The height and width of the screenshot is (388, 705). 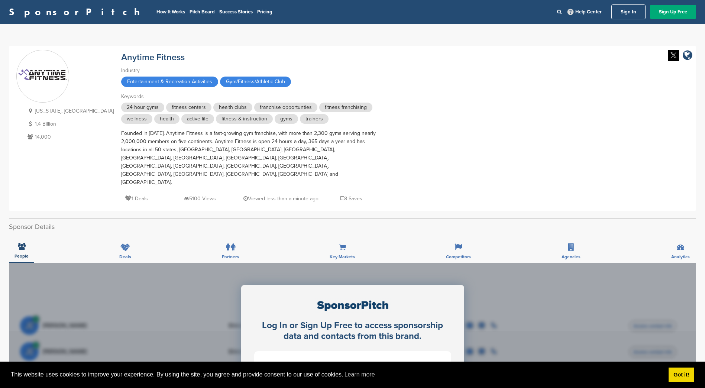 What do you see at coordinates (77, 12) in the screenshot?
I see `a: SponsorPitch` at bounding box center [77, 12].